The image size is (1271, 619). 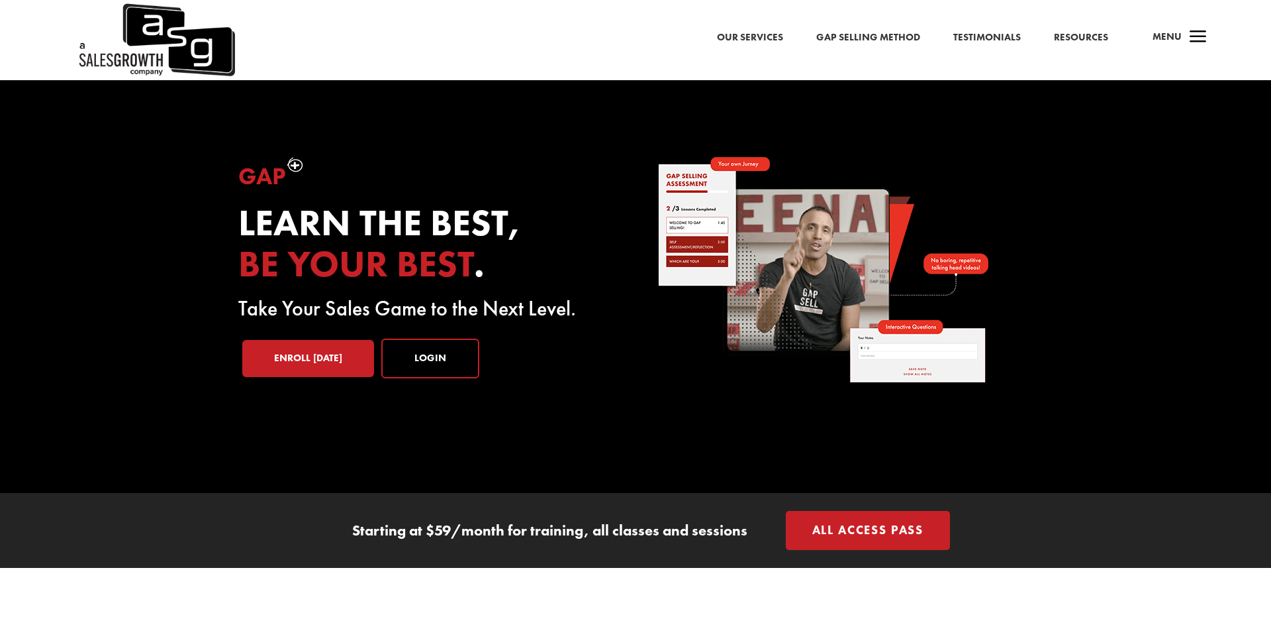 I want to click on a: Gap Selling Method, so click(x=868, y=38).